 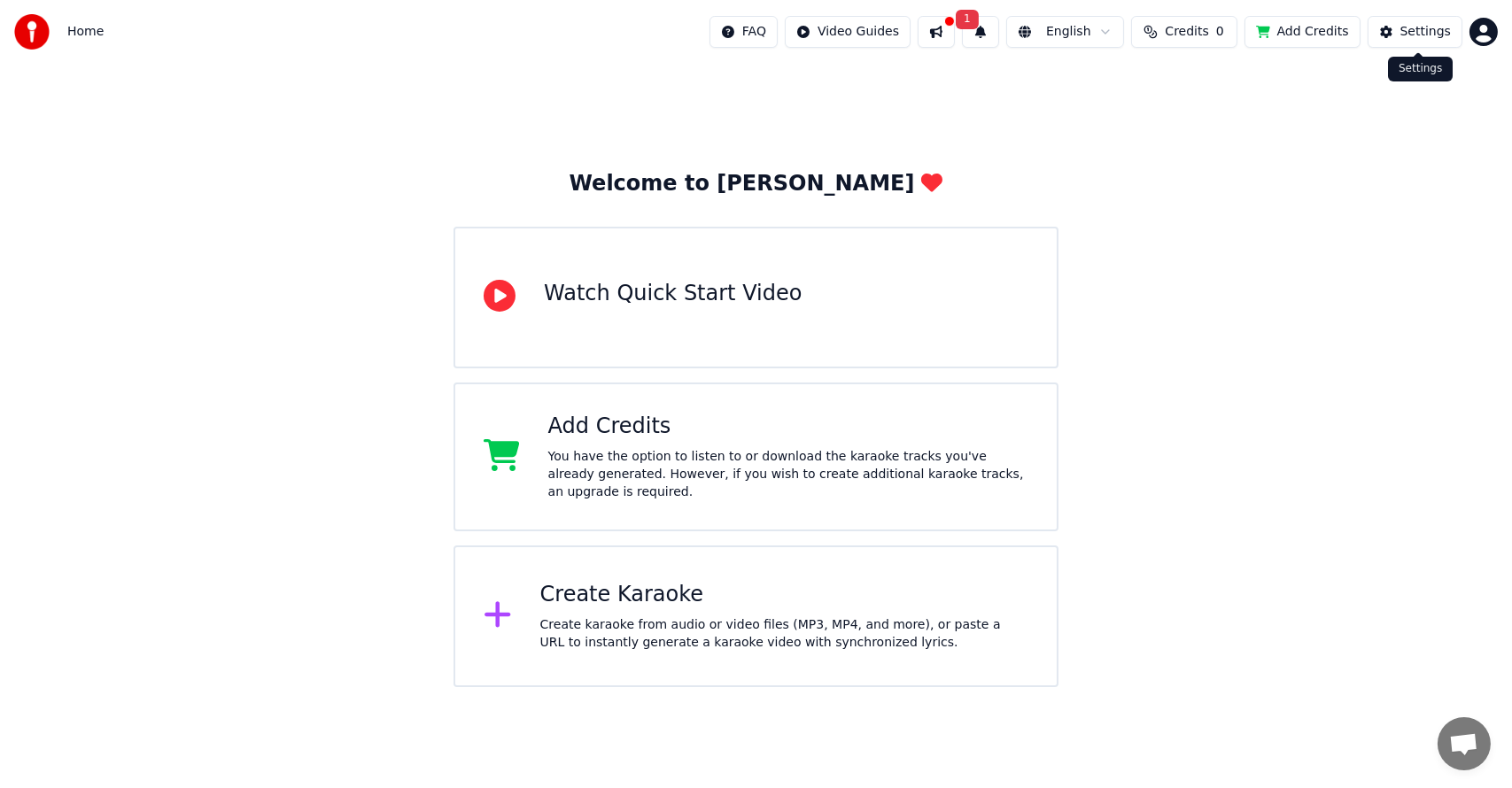 What do you see at coordinates (788, 474) in the screenshot?
I see `div: You have the option to listen to or download the karaoke tracks you've already generated. However...` at bounding box center [788, 474].